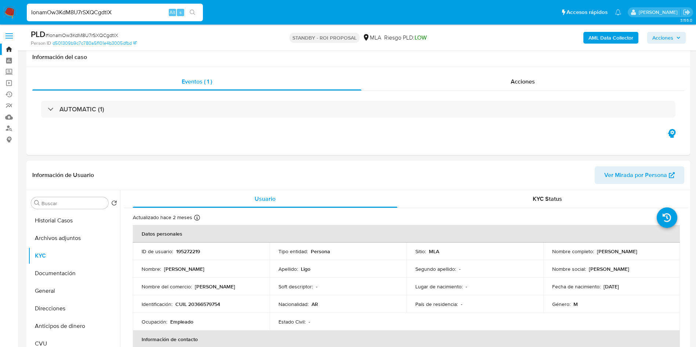 This screenshot has height=347, width=696. What do you see at coordinates (435, 269) in the screenshot?
I see `p: Segundo apellido :` at bounding box center [435, 269].